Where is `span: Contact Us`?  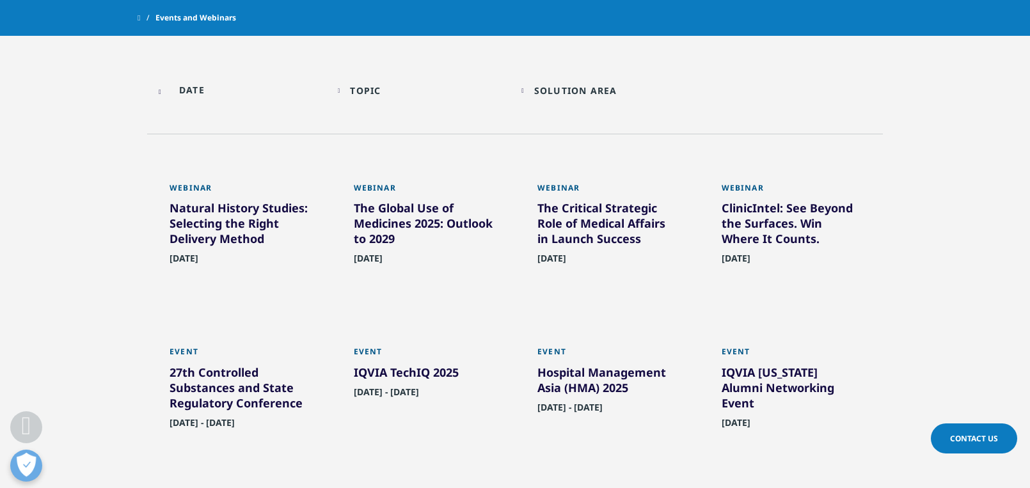
span: Contact Us is located at coordinates (974, 438).